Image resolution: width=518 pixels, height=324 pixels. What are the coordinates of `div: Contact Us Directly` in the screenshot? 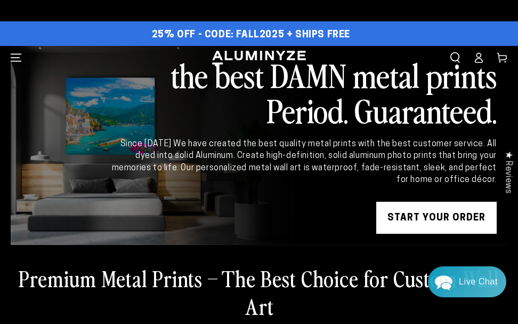 It's located at (478, 281).